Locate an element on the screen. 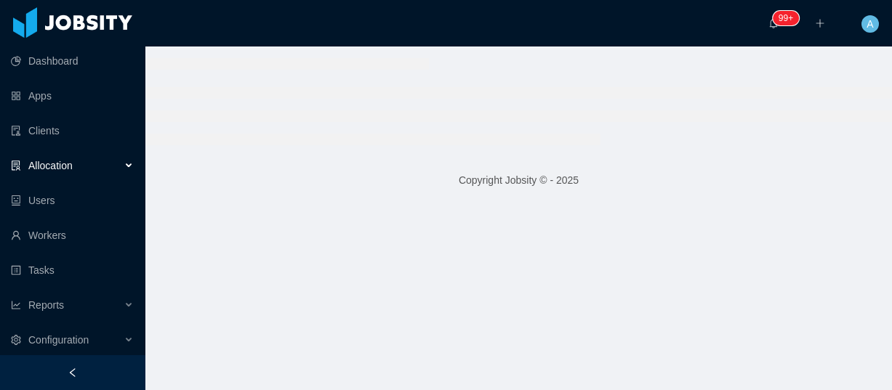 This screenshot has width=892, height=390. a: icon: appstoreApps is located at coordinates (72, 96).